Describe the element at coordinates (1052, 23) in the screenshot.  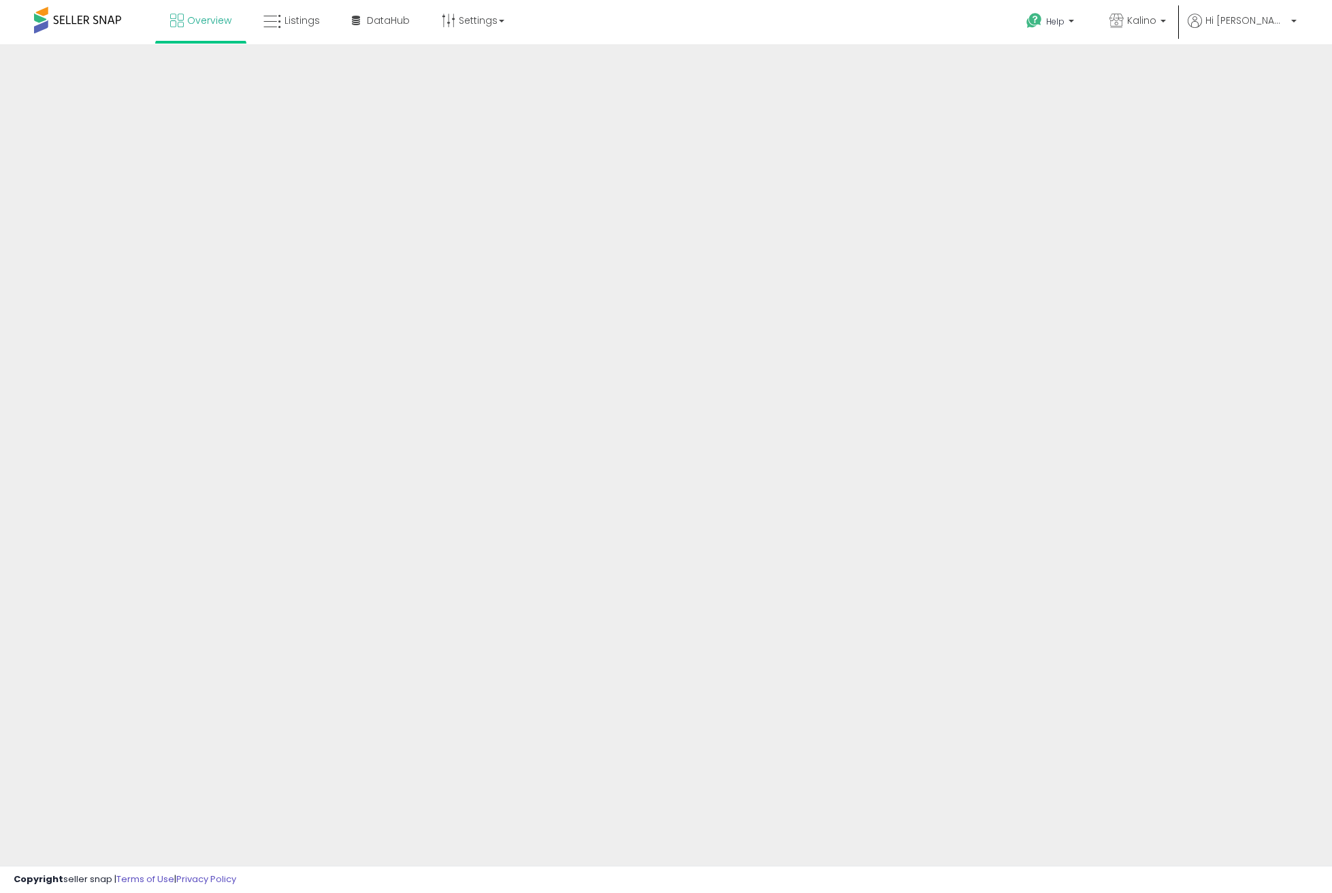
I see `a: Help` at that location.